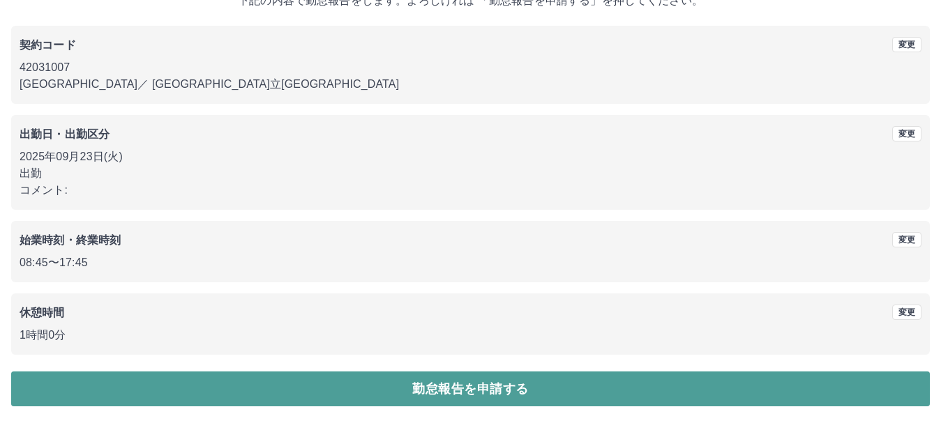 This screenshot has height=423, width=941. Describe the element at coordinates (470, 263) in the screenshot. I see `p: 08:45 〜 17:45` at that location.